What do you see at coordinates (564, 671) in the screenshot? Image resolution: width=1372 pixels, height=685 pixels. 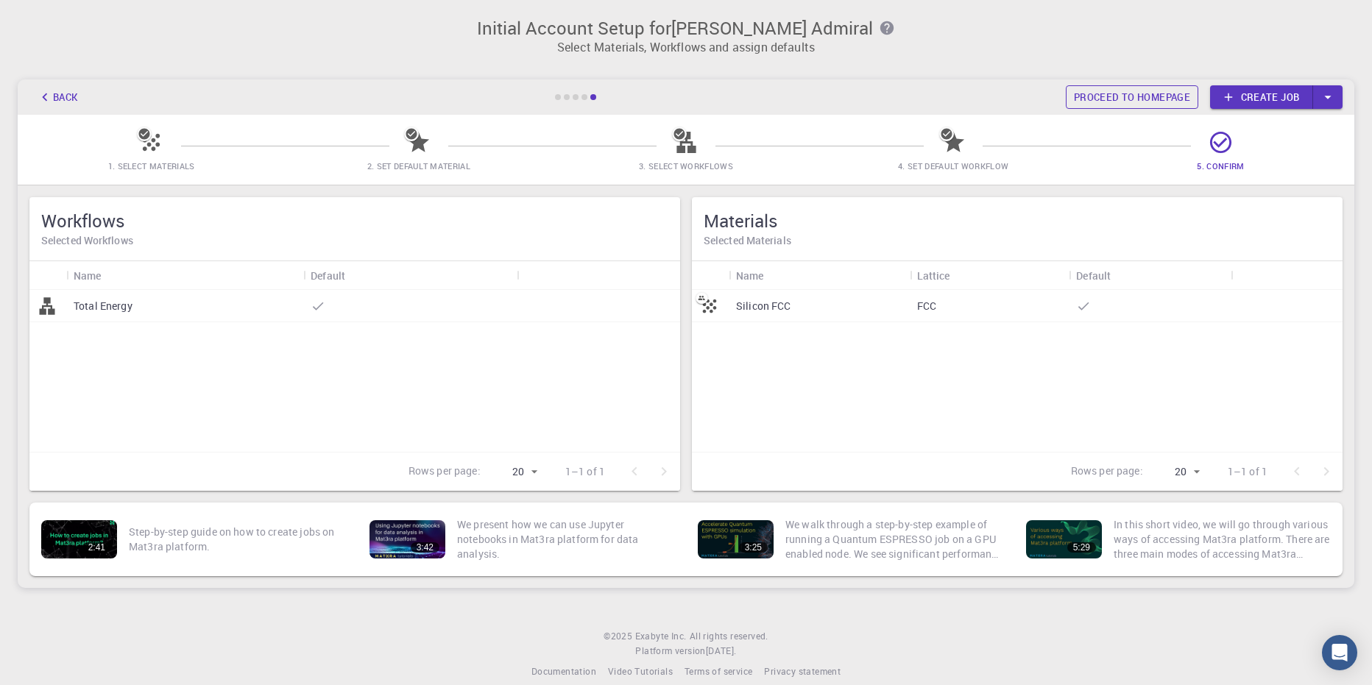 I see `span: Documentation` at bounding box center [564, 671].